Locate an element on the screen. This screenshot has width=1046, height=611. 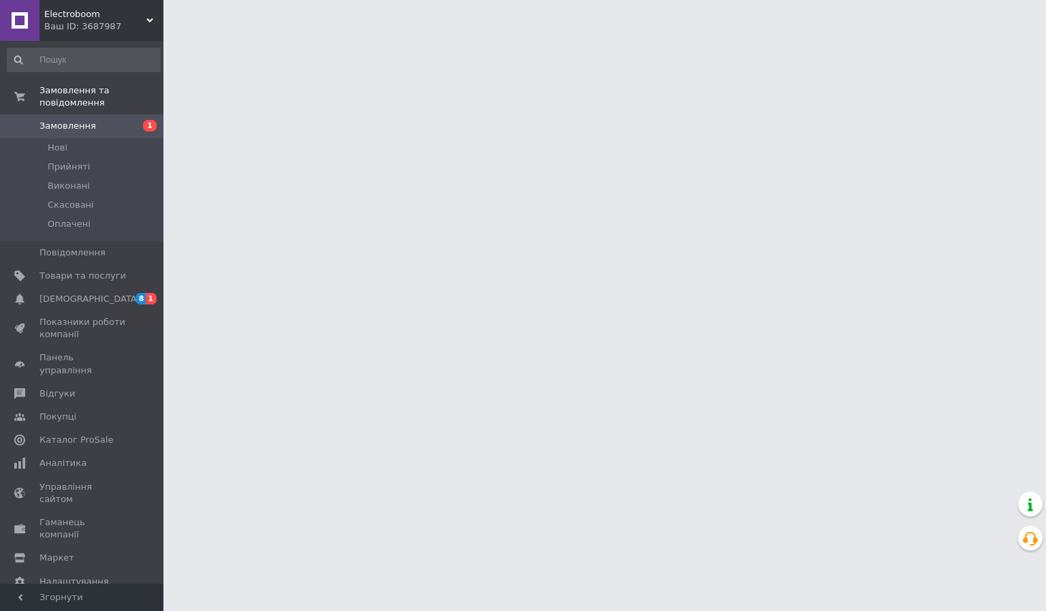
span: Скасовані is located at coordinates (71, 205).